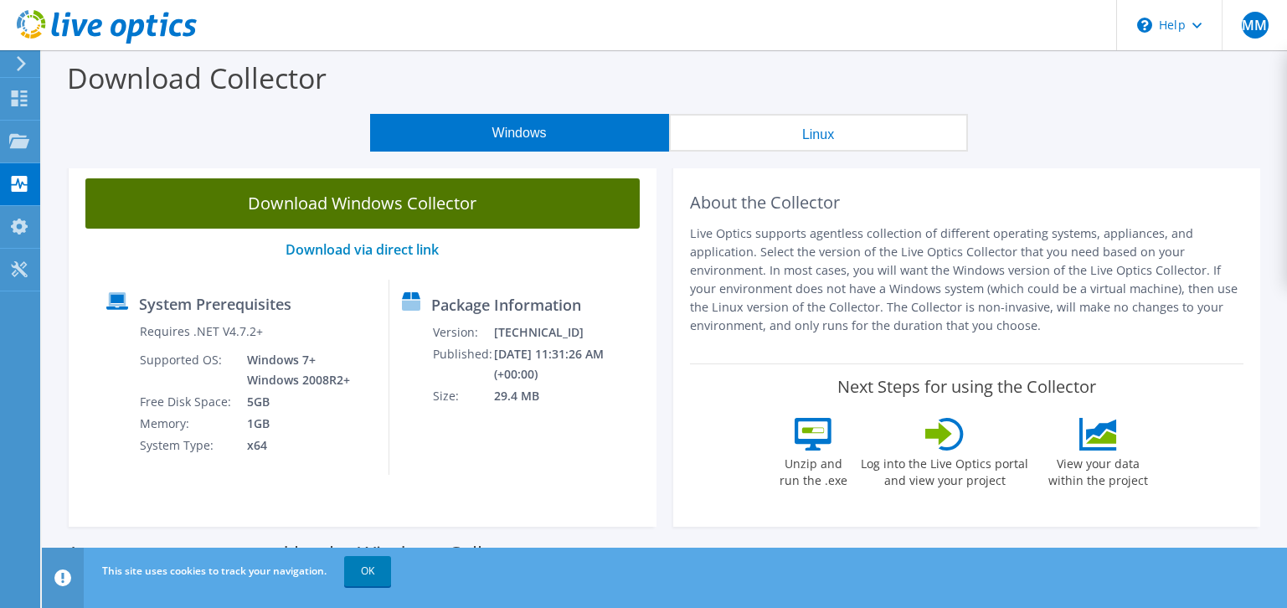  What do you see at coordinates (294, 370) in the screenshot?
I see `td: Windows 7+ Windows 2008R2+` at bounding box center [294, 370].